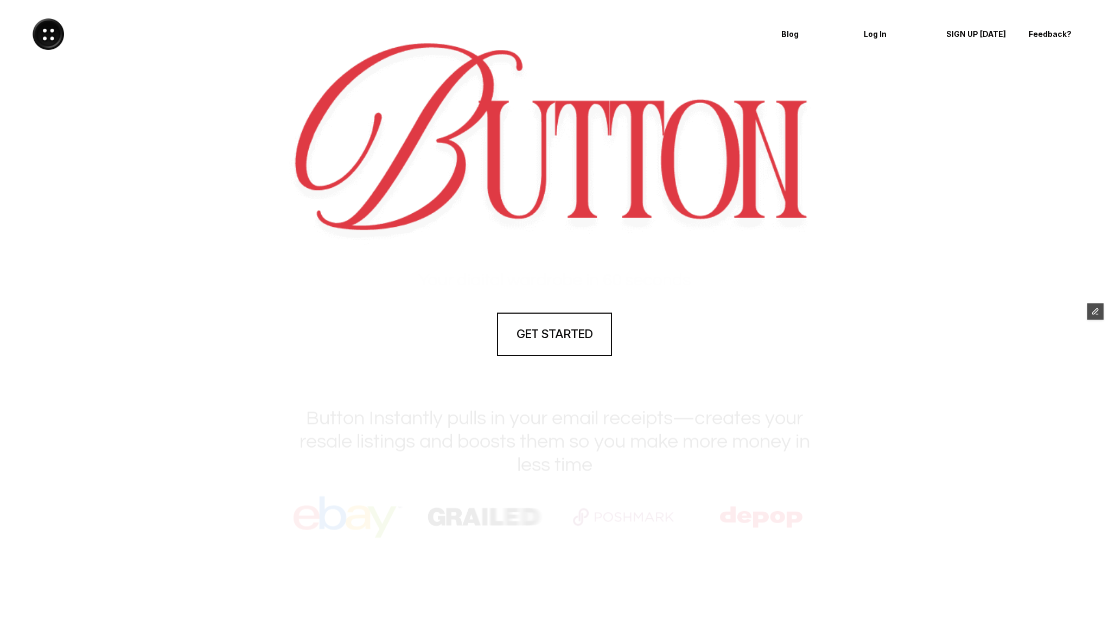 The height and width of the screenshot is (623, 1109). I want to click on p: Log In, so click(895, 34).